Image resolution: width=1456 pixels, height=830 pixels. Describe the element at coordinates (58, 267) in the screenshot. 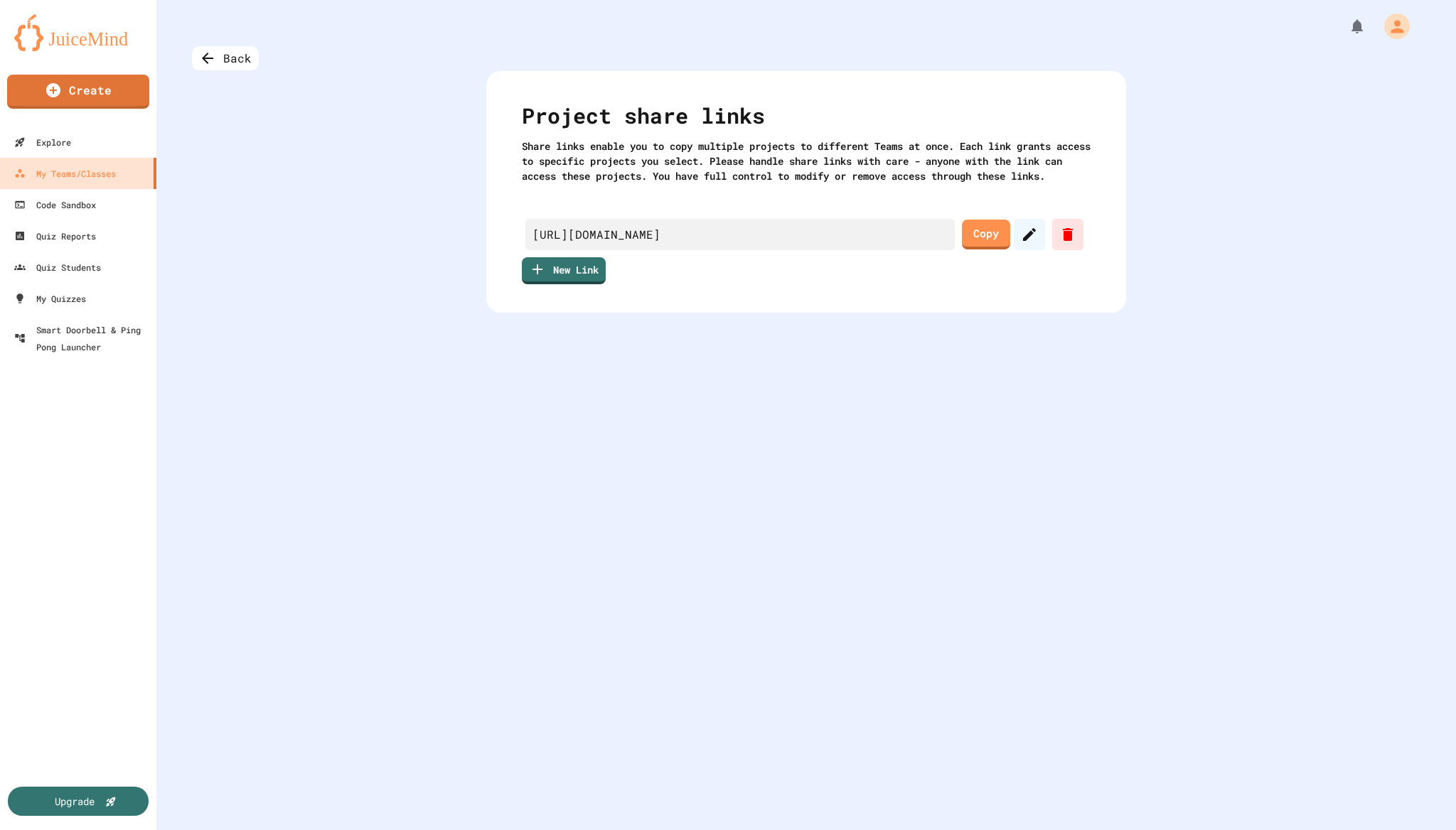

I see `div: Quiz Students` at that location.